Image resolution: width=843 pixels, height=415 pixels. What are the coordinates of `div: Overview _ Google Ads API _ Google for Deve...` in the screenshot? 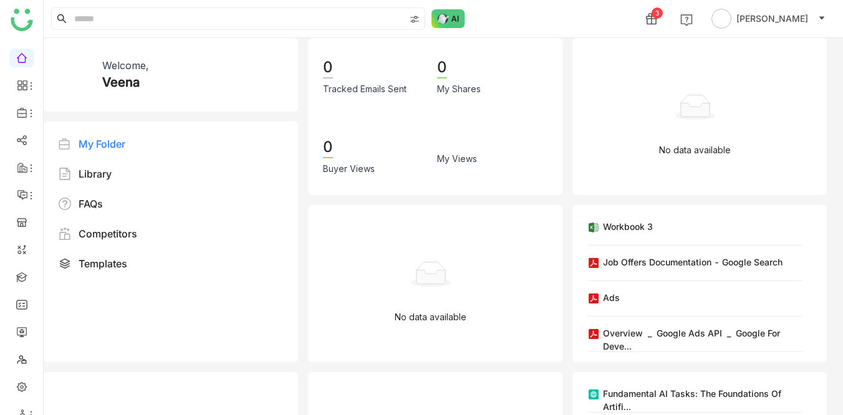 It's located at (702, 340).